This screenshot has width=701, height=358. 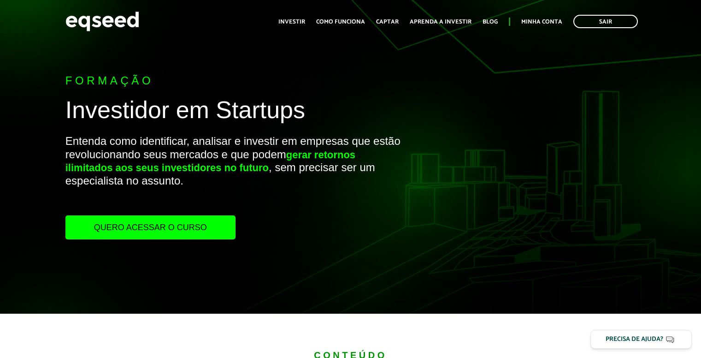 What do you see at coordinates (542, 22) in the screenshot?
I see `a: Minha conta` at bounding box center [542, 22].